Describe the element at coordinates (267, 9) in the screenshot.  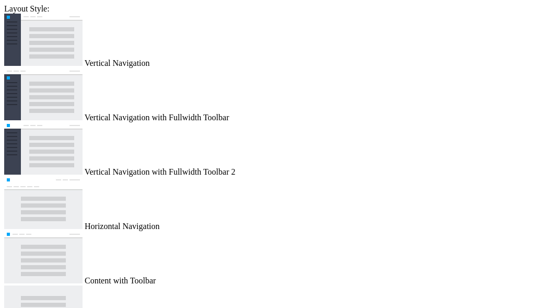
I see `div: Layout Style:` at that location.